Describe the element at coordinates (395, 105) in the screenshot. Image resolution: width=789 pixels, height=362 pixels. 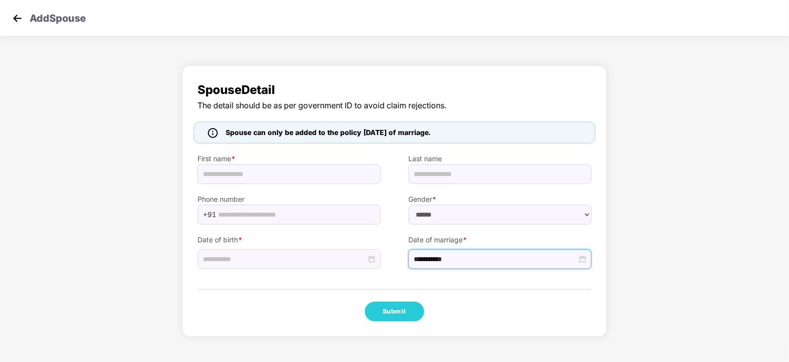
I see `span: The detail should be as per government ID to avoid claim rejections.` at that location.